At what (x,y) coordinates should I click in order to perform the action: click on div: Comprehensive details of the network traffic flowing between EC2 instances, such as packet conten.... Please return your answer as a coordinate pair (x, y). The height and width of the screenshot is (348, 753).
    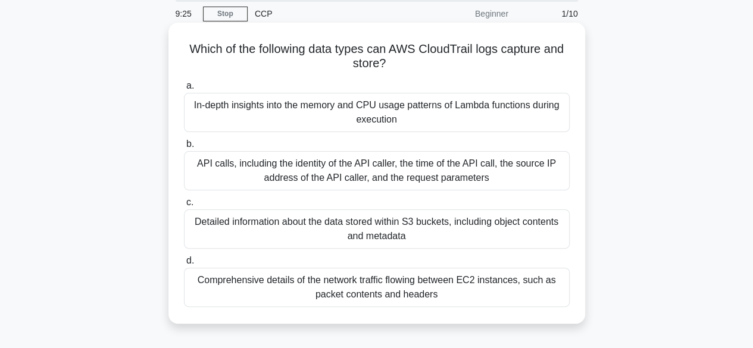
    Looking at the image, I should click on (377, 287).